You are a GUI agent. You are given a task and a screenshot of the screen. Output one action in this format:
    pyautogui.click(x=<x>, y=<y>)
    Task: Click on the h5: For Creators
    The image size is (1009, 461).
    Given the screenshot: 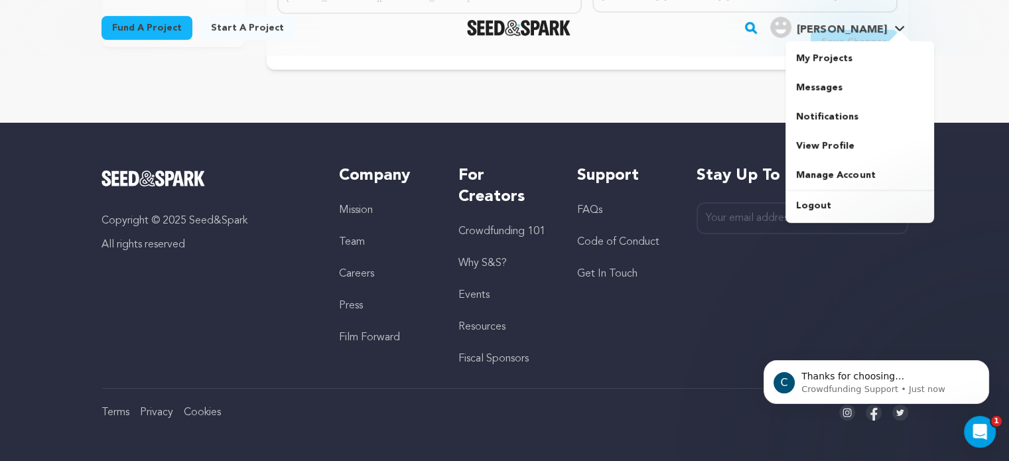 What is the action you would take?
    pyautogui.click(x=504, y=186)
    